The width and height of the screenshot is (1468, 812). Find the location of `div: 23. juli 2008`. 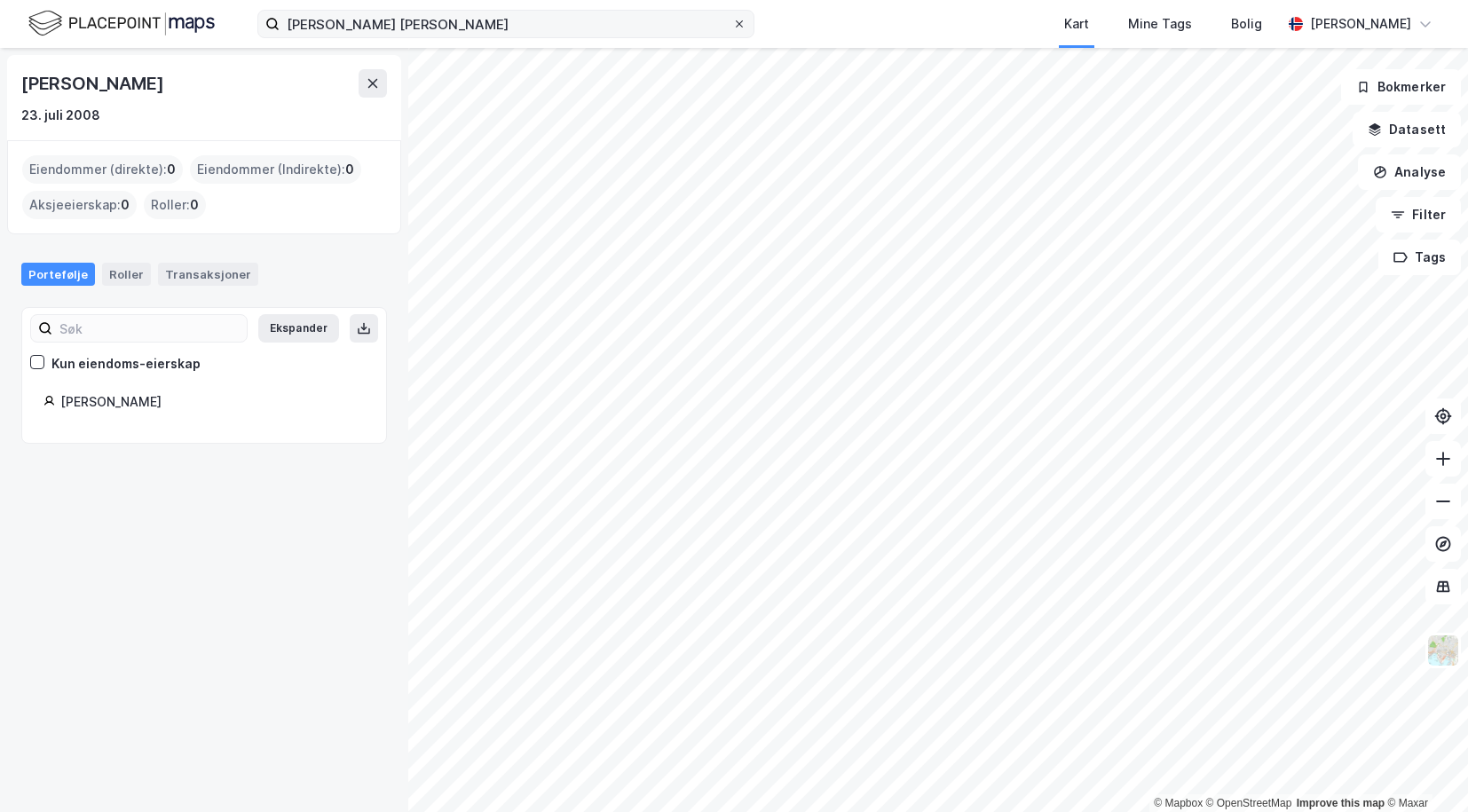

div: 23. juli 2008 is located at coordinates (60, 115).